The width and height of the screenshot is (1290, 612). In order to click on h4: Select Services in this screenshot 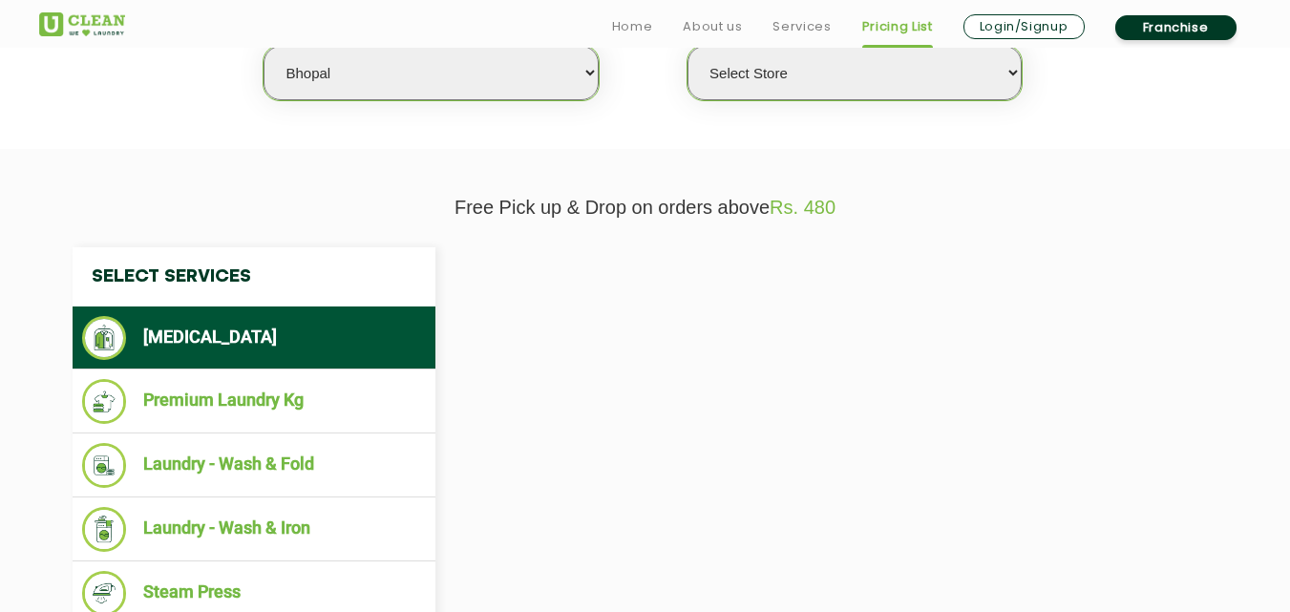, I will do `click(254, 277)`.